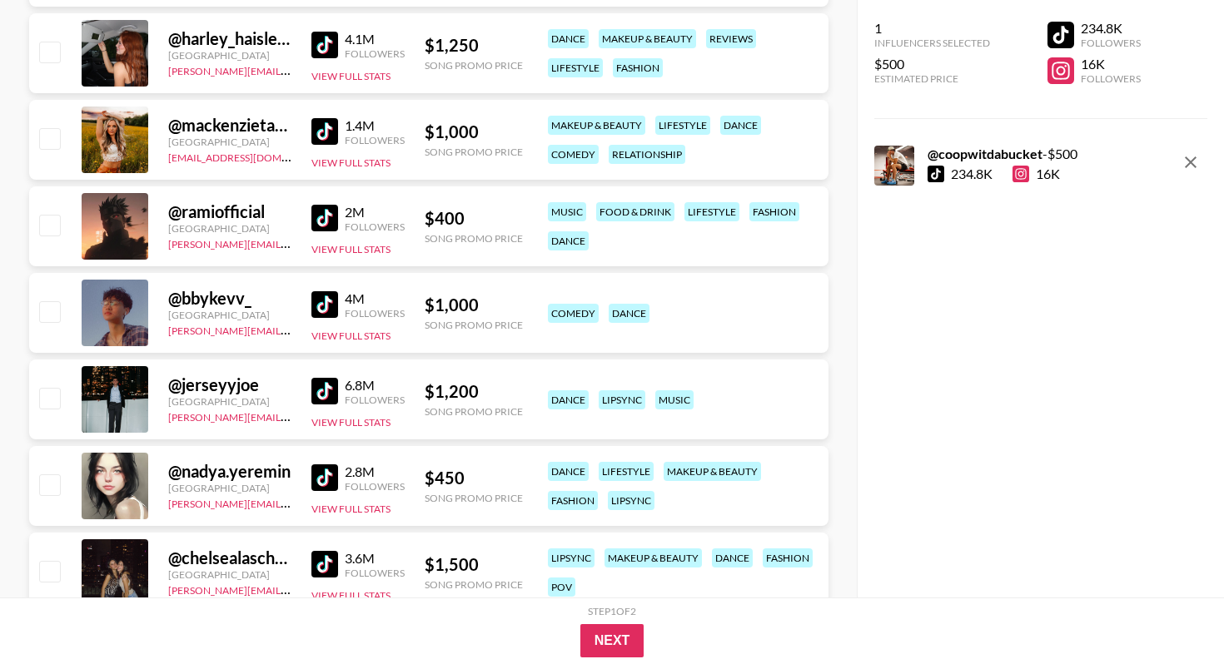 This screenshot has width=1224, height=664. Describe the element at coordinates (230, 385) in the screenshot. I see `div: @ jerseyyjoe` at that location.